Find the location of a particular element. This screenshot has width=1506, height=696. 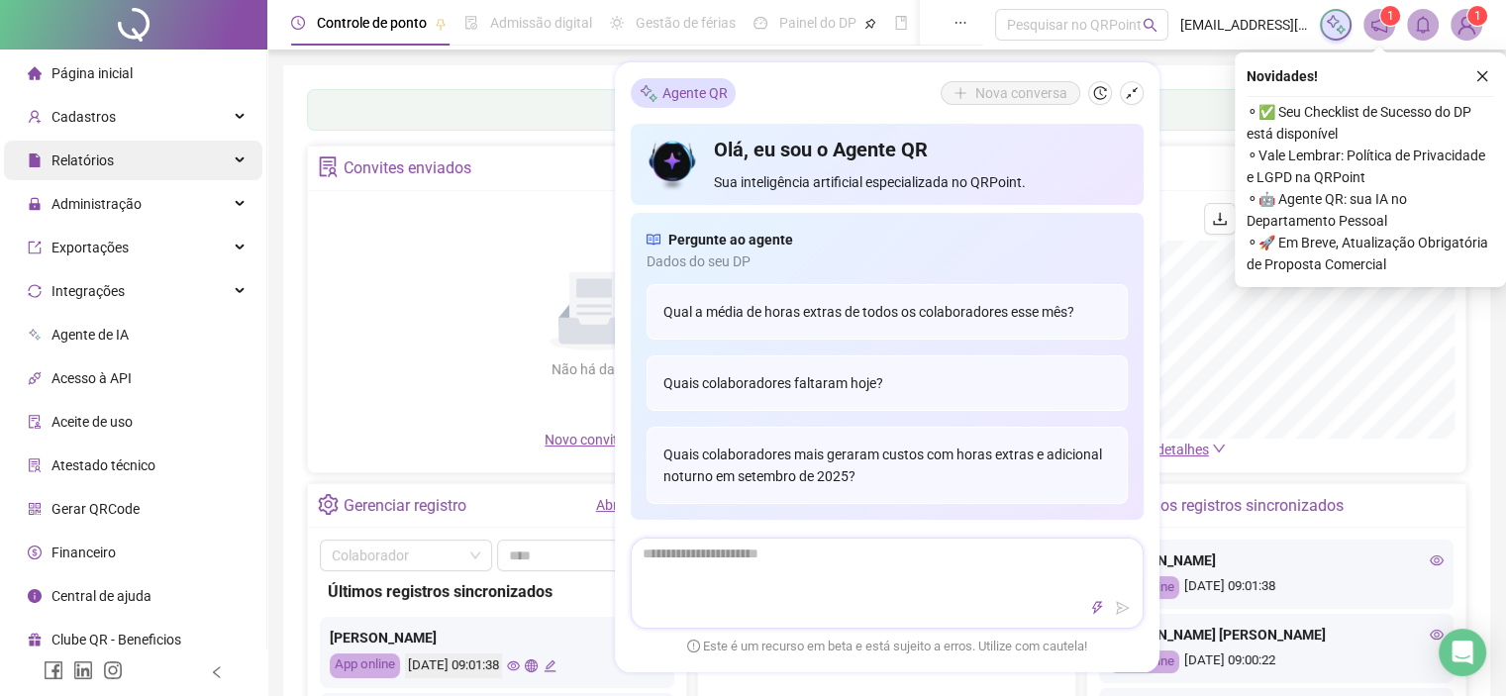

div: App online is located at coordinates (364, 665).